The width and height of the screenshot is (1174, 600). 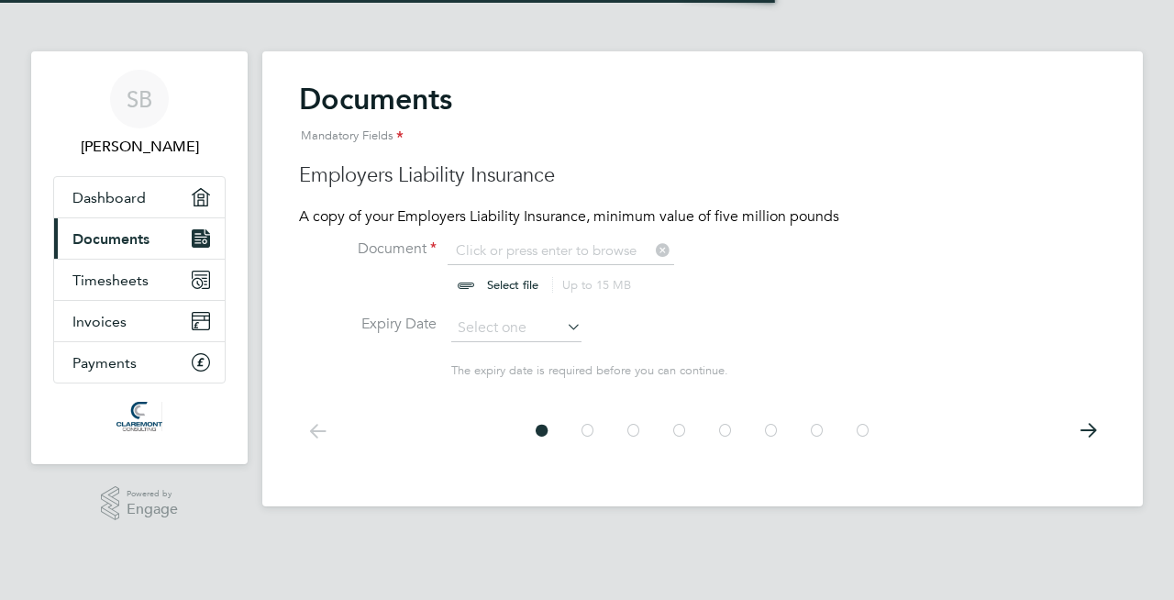 I want to click on img: claremontconsulting1-logo-retina.png, so click(x=139, y=417).